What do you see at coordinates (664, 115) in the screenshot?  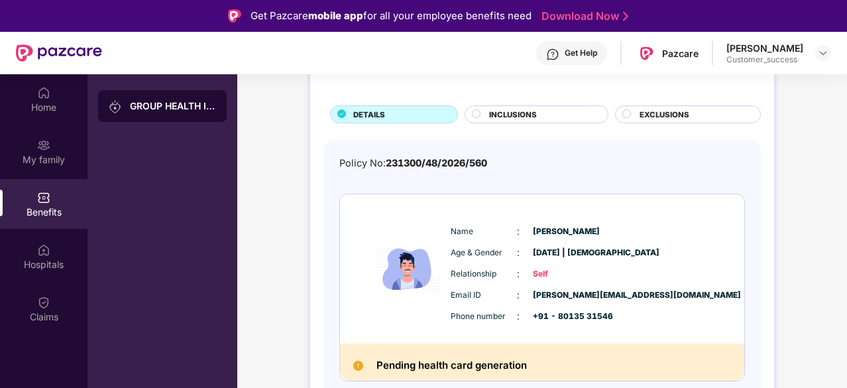 I see `span: EXCLUSIONS` at bounding box center [664, 115].